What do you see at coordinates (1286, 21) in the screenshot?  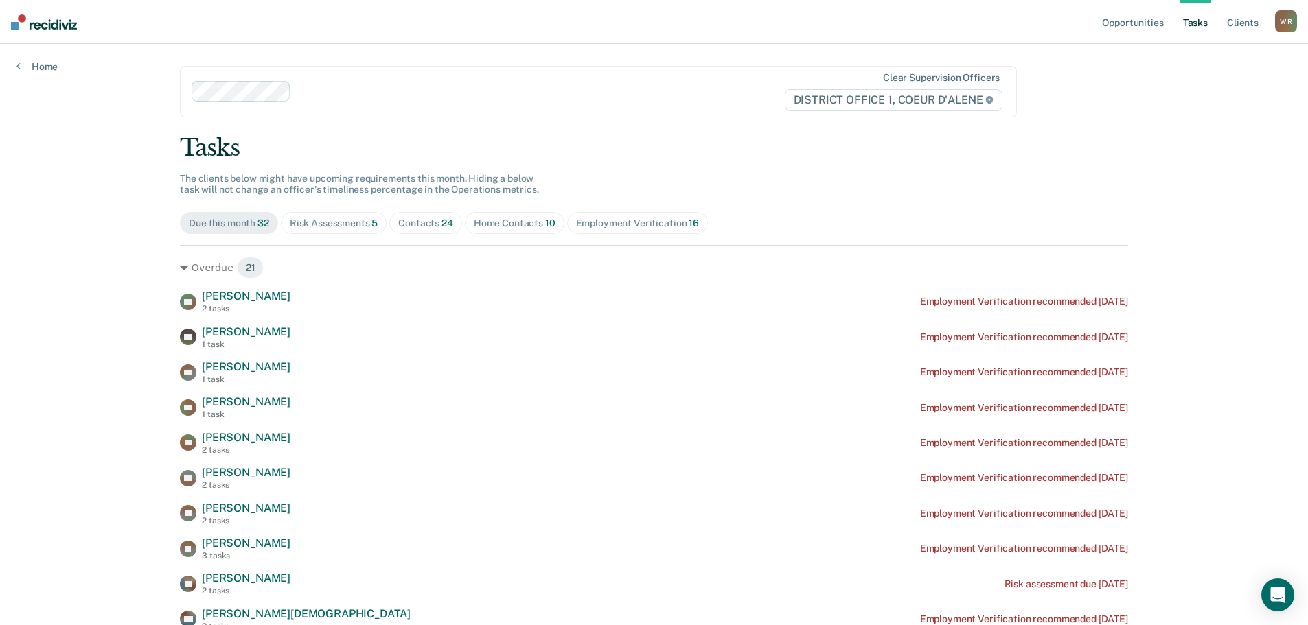 I see `button: WR` at bounding box center [1286, 21].